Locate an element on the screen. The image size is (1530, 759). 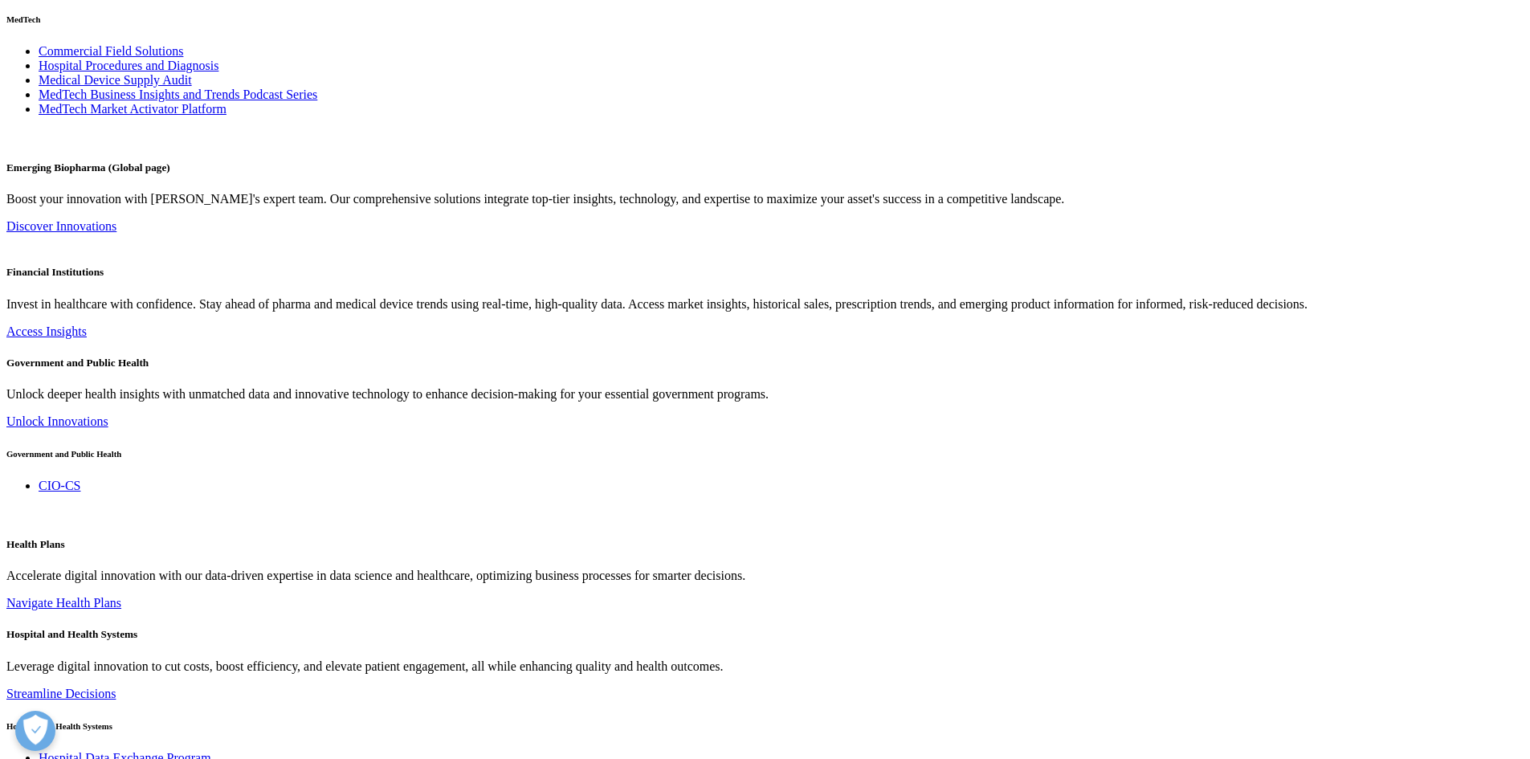
h5: Health Plans is located at coordinates (765, 545).